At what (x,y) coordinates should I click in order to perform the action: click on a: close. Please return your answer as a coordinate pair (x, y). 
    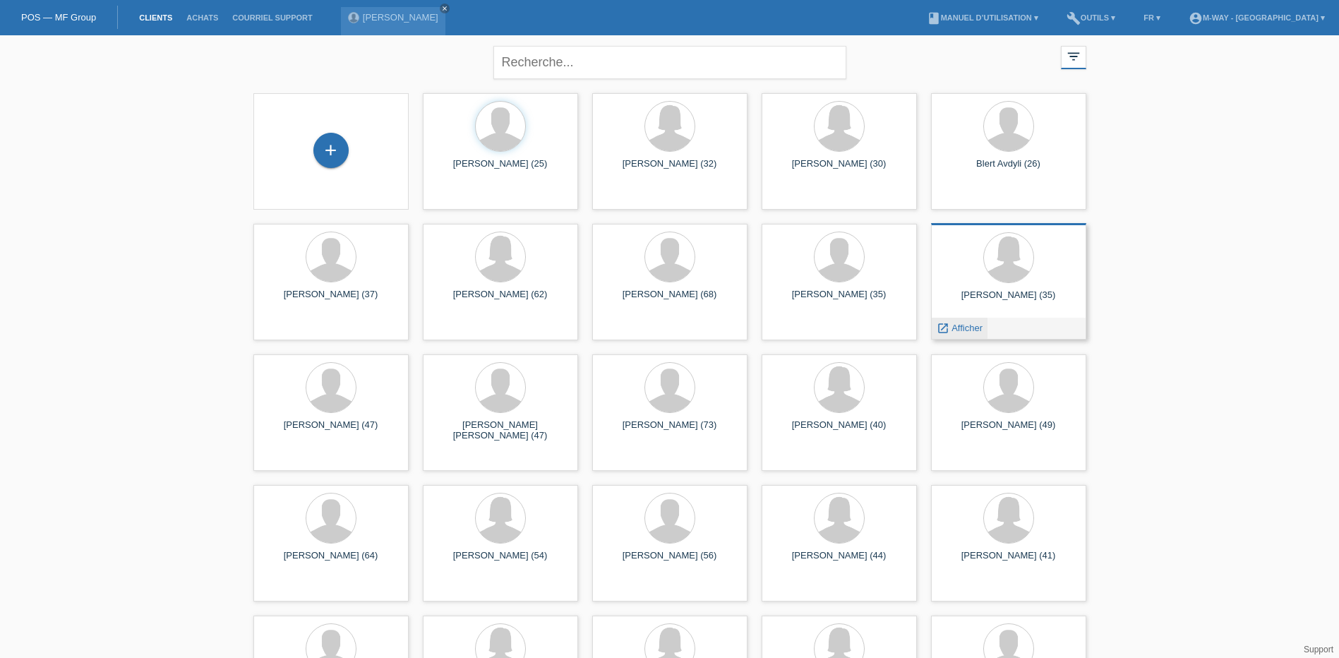
    Looking at the image, I should click on (445, 8).